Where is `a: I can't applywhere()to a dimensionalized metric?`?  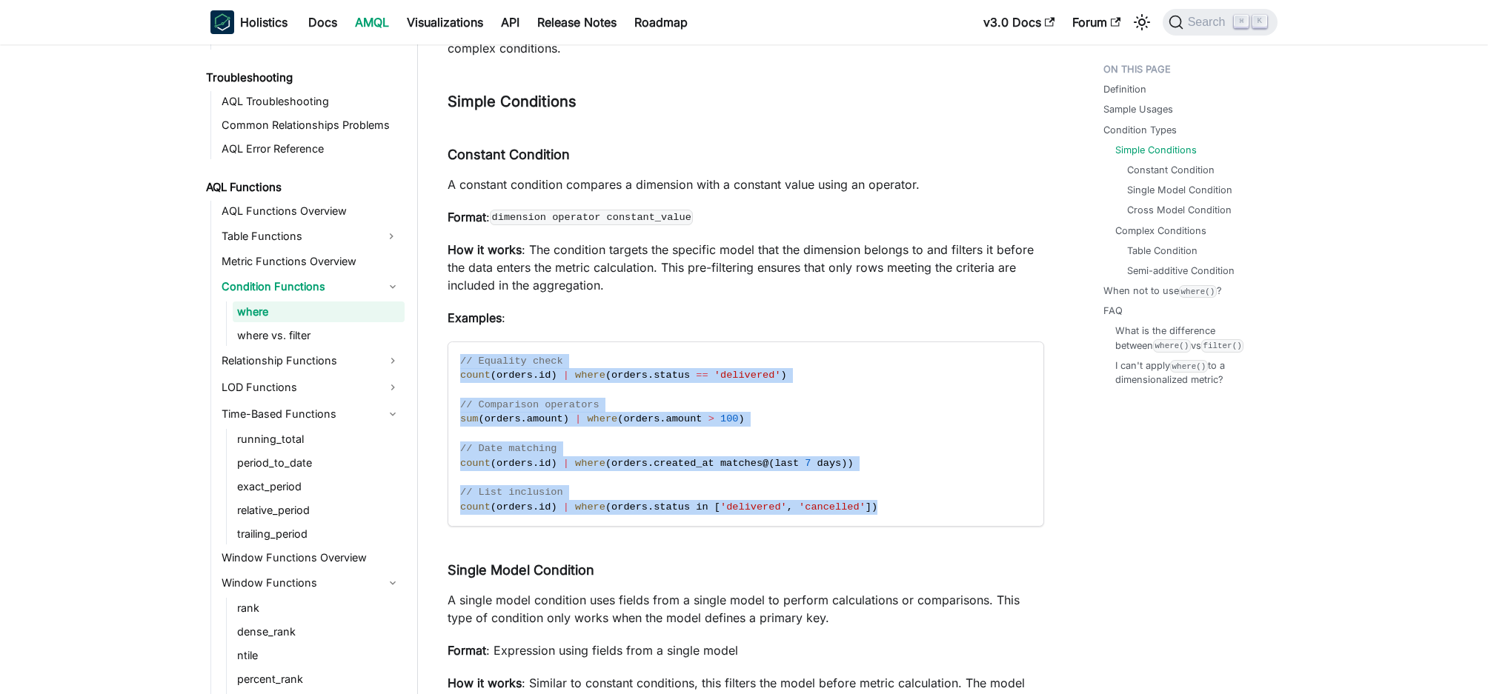
a: I can't applywhere()to a dimensionalized metric? is located at coordinates (1188, 373).